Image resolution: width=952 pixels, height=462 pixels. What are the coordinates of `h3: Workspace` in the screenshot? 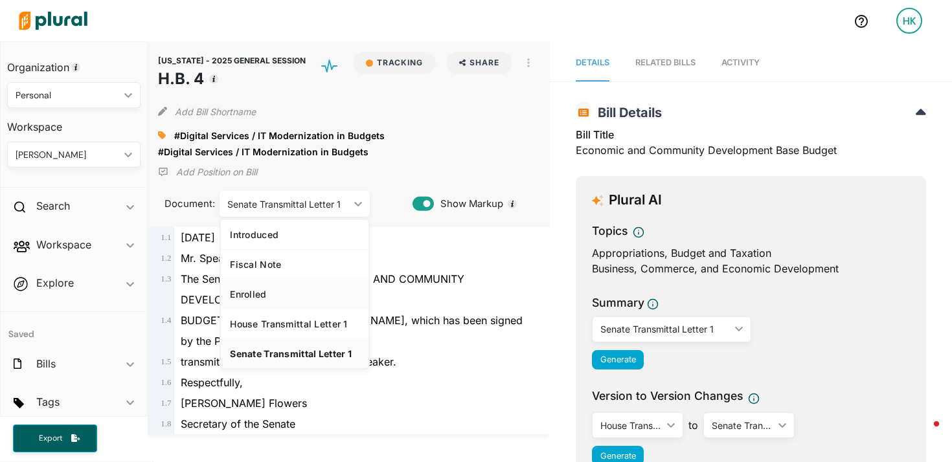 It's located at (74, 122).